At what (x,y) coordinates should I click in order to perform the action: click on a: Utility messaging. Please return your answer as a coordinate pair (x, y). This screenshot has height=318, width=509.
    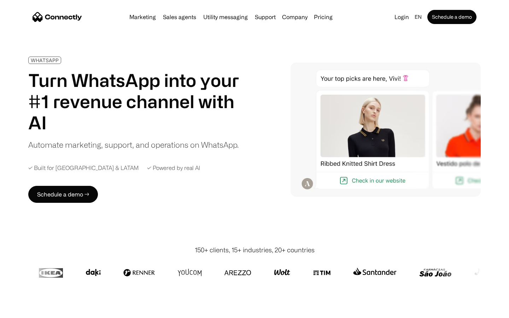
    Looking at the image, I should click on (225, 17).